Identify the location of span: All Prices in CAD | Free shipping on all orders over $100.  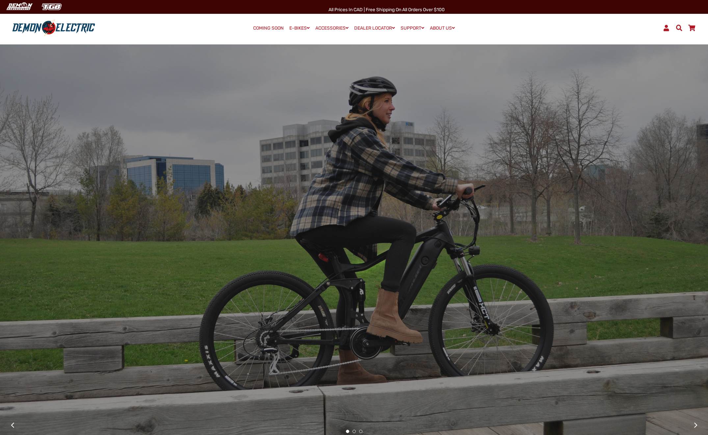
(387, 10).